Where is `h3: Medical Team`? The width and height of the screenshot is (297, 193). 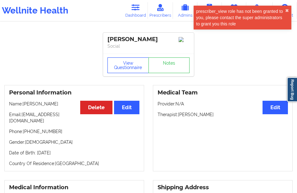 h3: Medical Team is located at coordinates (223, 92).